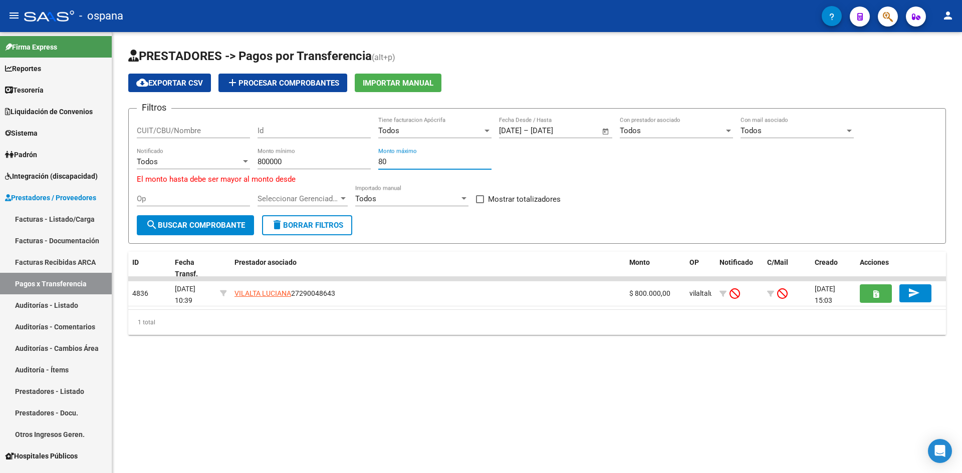 Image resolution: width=962 pixels, height=473 pixels. Describe the element at coordinates (510, 131) in the screenshot. I see `input: Start date` at that location.